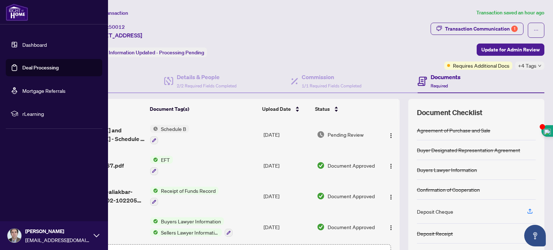 The image size is (553, 250). Describe the element at coordinates (535, 236) in the screenshot. I see `button: Open asap` at that location.